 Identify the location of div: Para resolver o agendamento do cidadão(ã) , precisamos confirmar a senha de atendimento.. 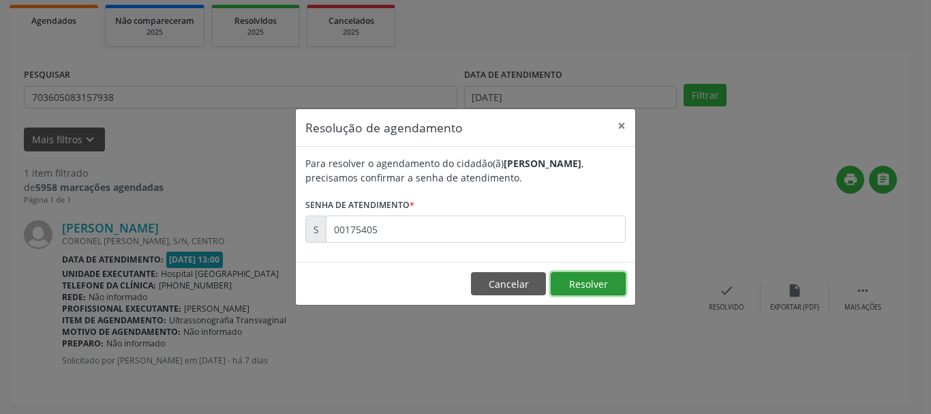
(466, 170).